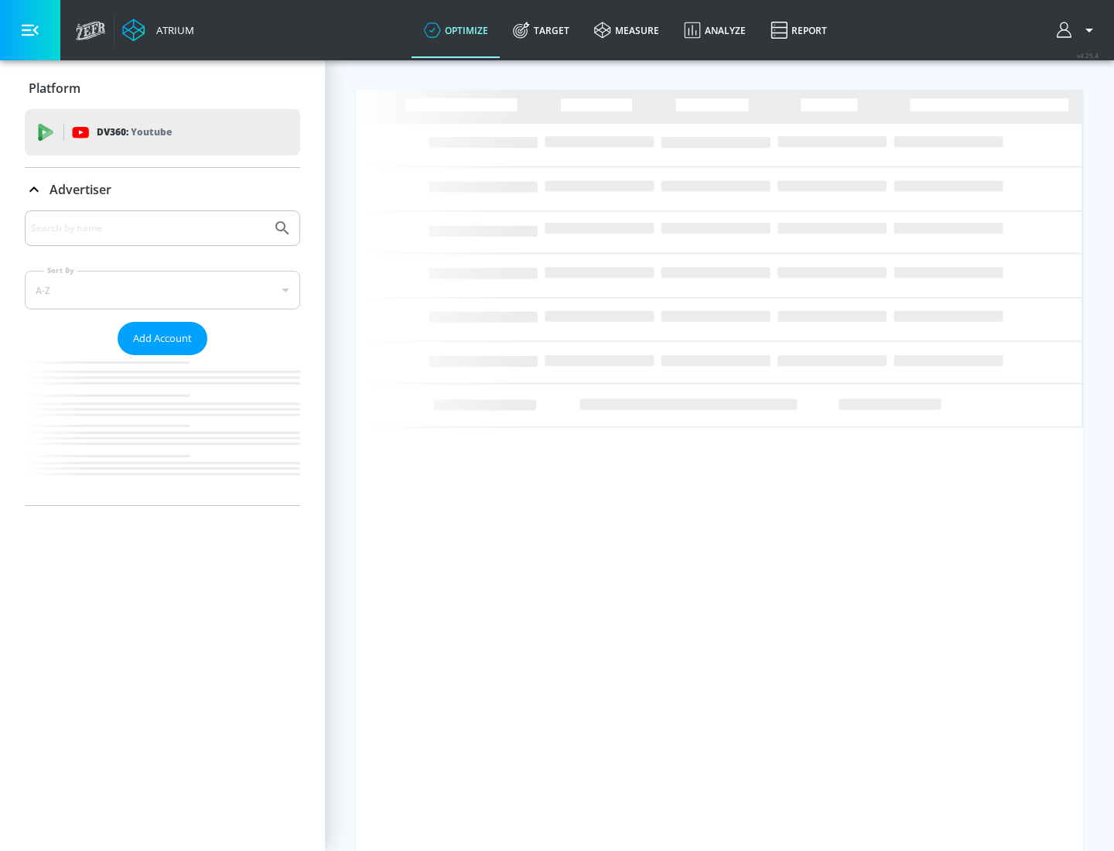  Describe the element at coordinates (151, 131) in the screenshot. I see `p: Youtube` at that location.